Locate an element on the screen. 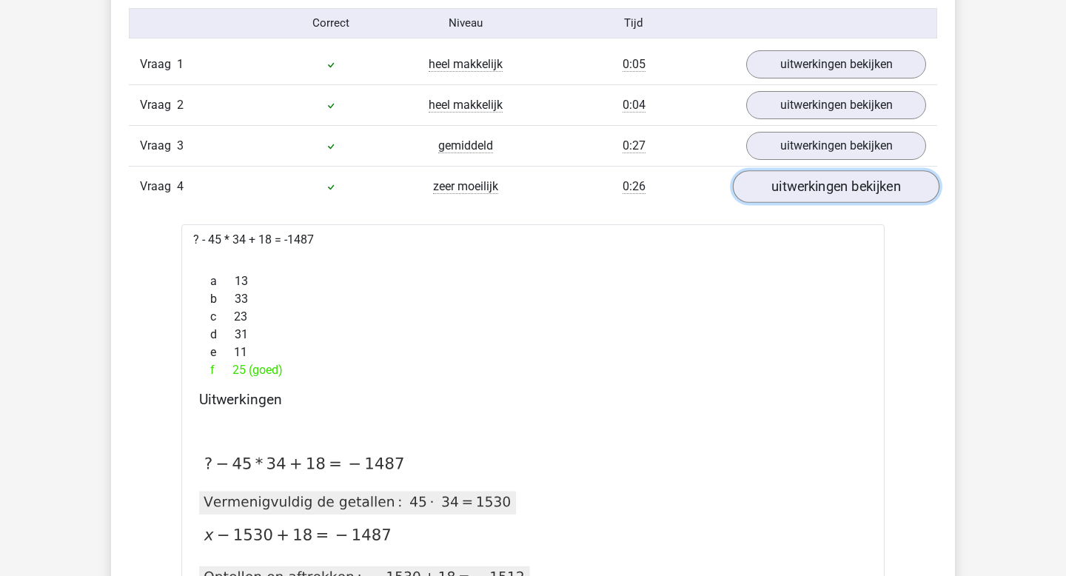  span: 4 is located at coordinates (180, 186).